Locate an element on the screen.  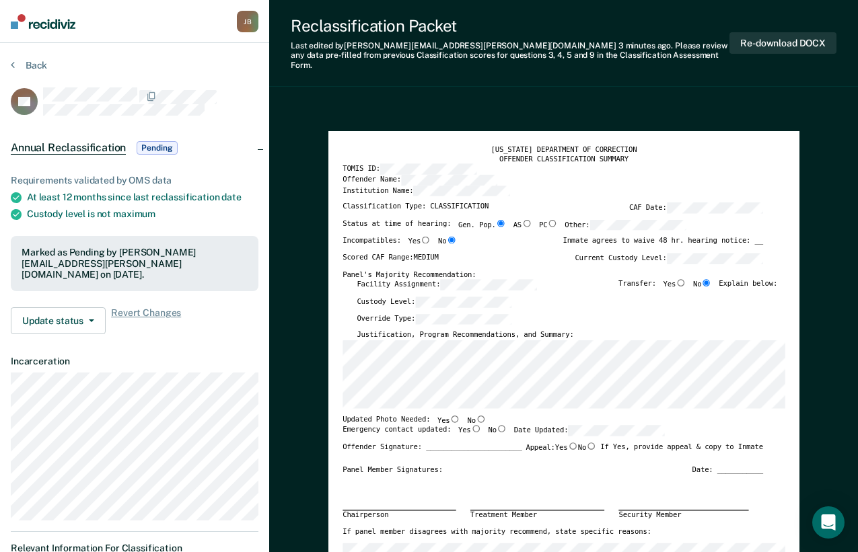
label: Institution Name: is located at coordinates (426, 191).